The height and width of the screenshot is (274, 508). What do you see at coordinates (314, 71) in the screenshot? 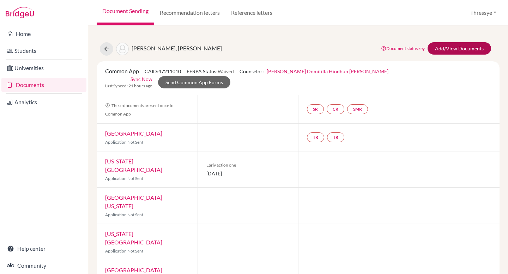
I see `span: Counselor:` at bounding box center [314, 71].